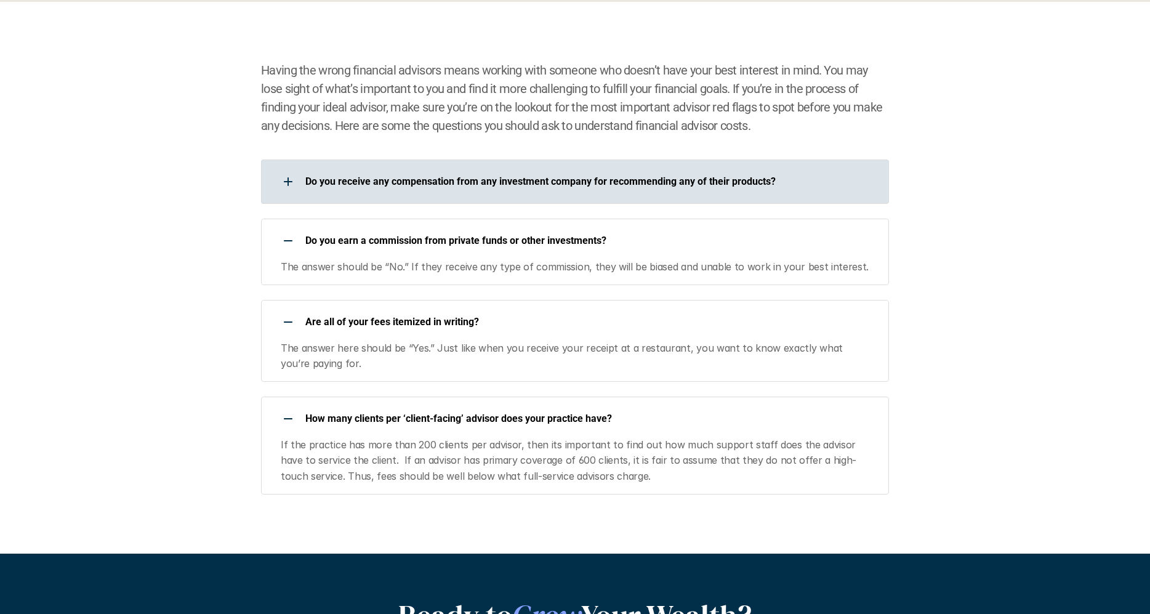 The image size is (1150, 614). What do you see at coordinates (578, 356) in the screenshot?
I see `p: The answer here should be “Yes.” Just like when you receive your receipt at a restaurant, you wan...` at bounding box center [578, 356].